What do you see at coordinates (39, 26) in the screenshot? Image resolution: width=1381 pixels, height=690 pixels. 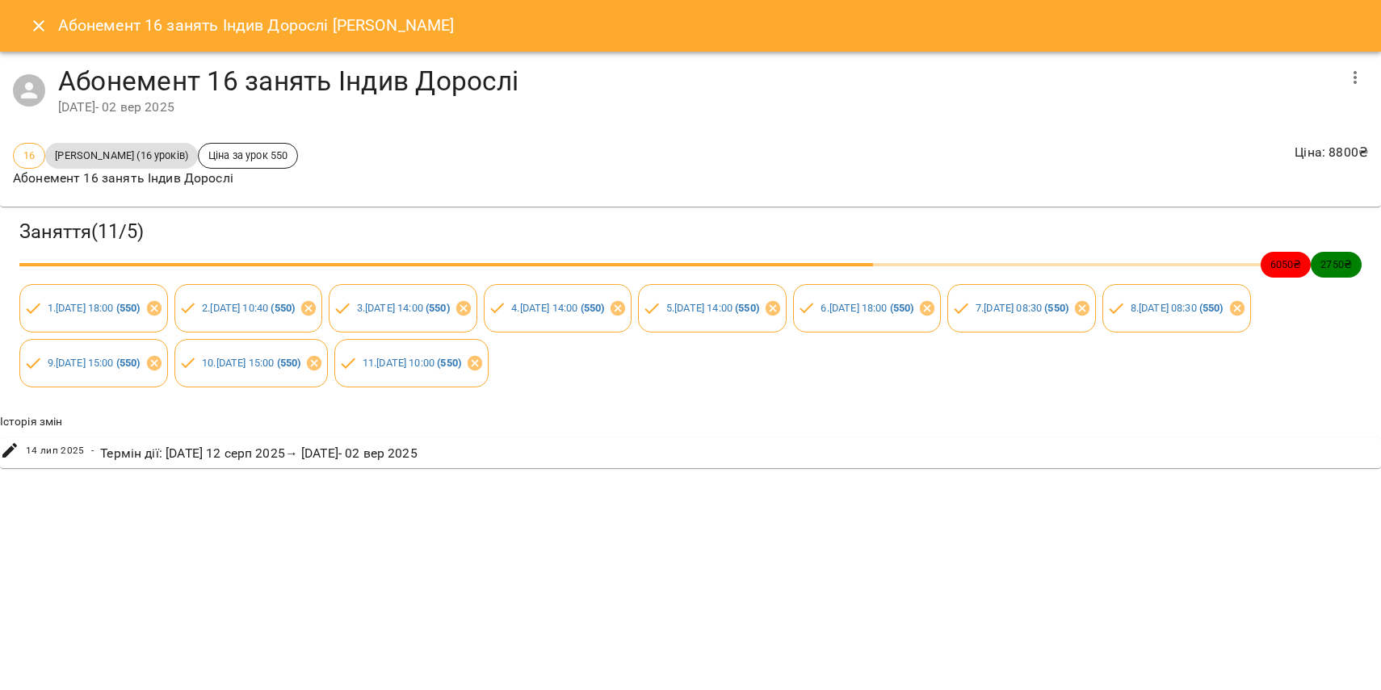 I see `button: Close` at bounding box center [39, 26].